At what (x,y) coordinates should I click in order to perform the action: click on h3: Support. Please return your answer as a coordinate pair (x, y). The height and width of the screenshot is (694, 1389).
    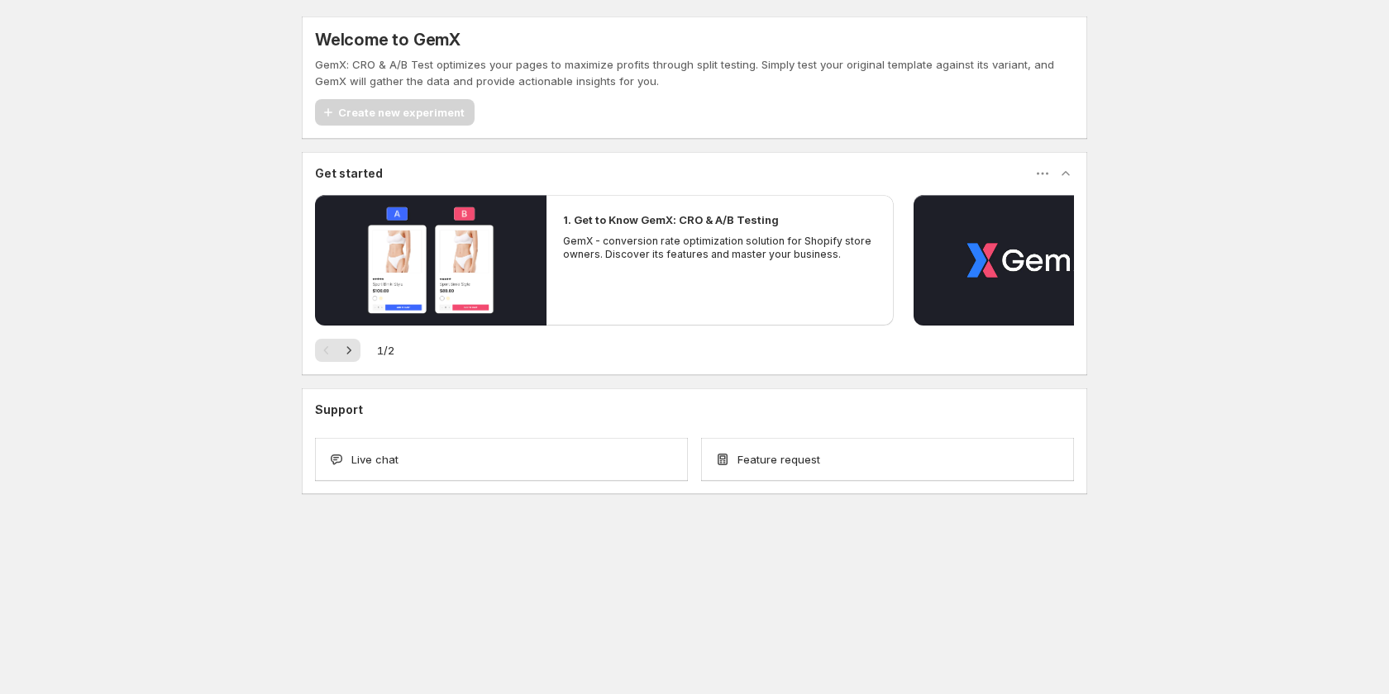
    Looking at the image, I should click on (339, 410).